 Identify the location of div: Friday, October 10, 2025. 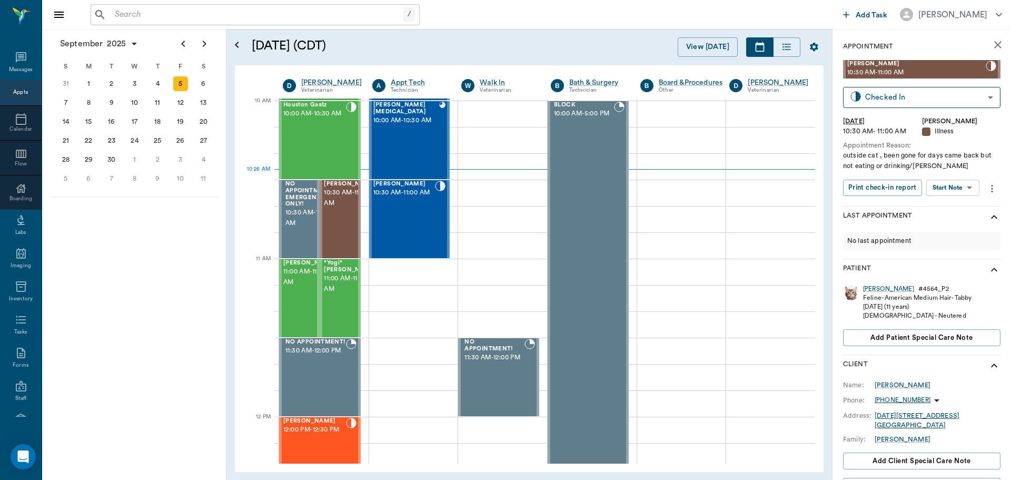
(181, 179).